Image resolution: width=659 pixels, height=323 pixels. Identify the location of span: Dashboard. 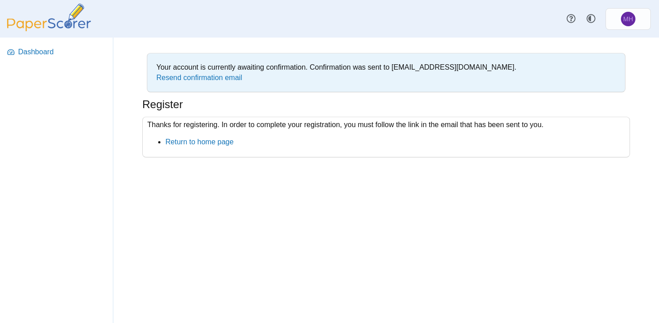
(62, 52).